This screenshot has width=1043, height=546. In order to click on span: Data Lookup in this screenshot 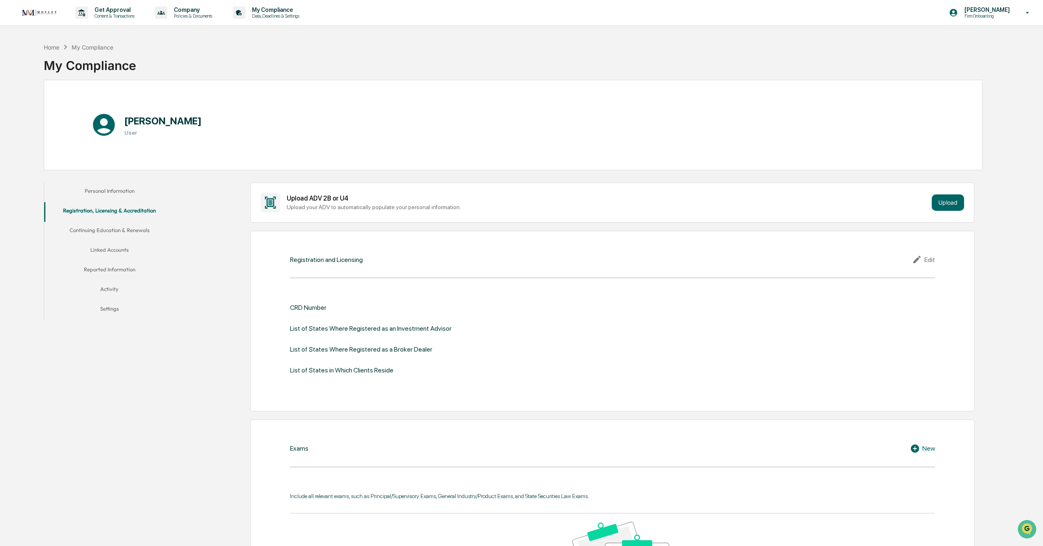, I will do `click(34, 123)`.